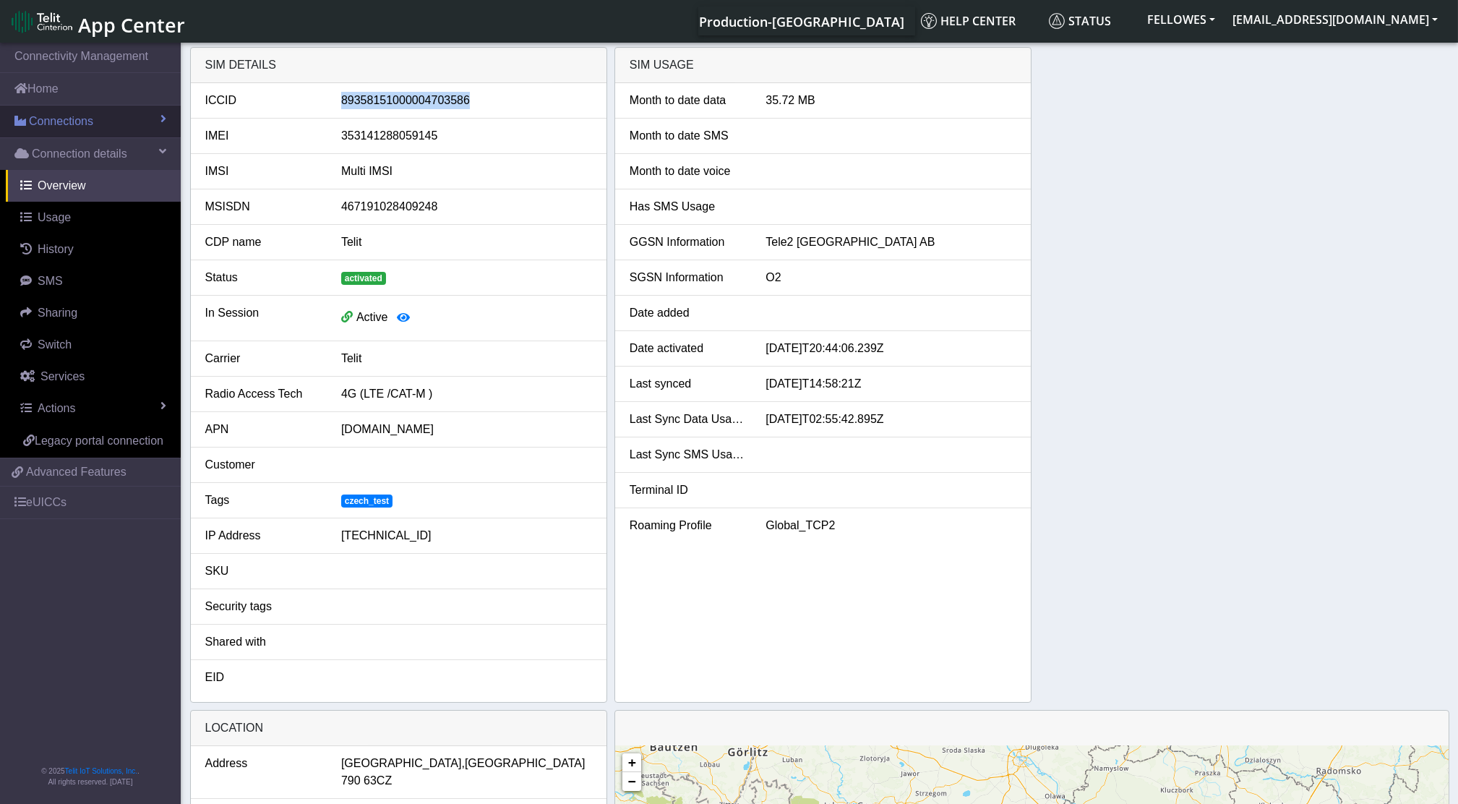  What do you see at coordinates (93, 345) in the screenshot?
I see `a: Switch` at bounding box center [93, 345].